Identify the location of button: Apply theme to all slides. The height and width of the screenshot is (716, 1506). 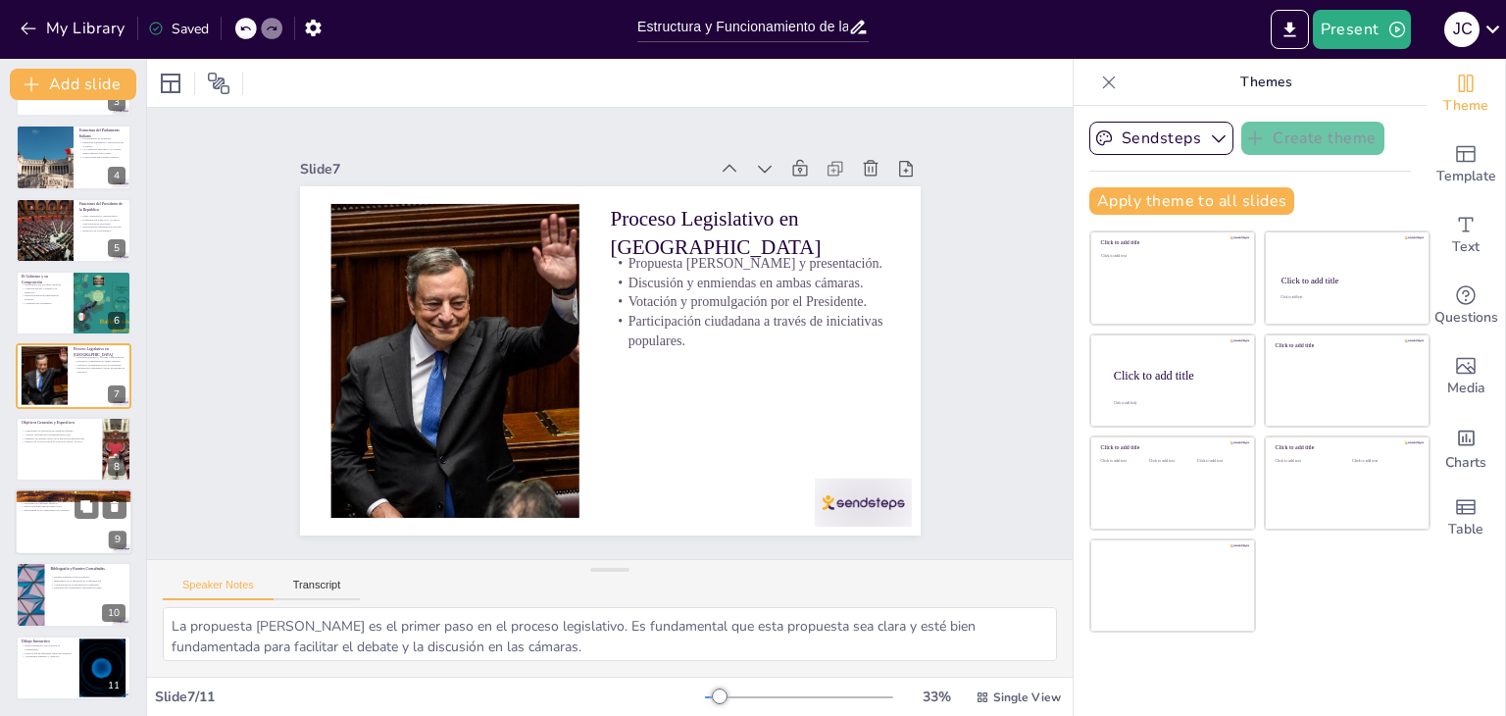
(1191, 201).